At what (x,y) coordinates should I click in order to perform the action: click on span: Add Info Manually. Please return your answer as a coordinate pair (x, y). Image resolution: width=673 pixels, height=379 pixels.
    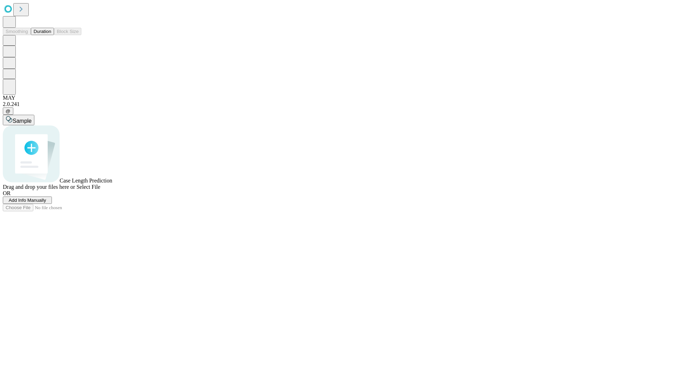
    Looking at the image, I should click on (27, 200).